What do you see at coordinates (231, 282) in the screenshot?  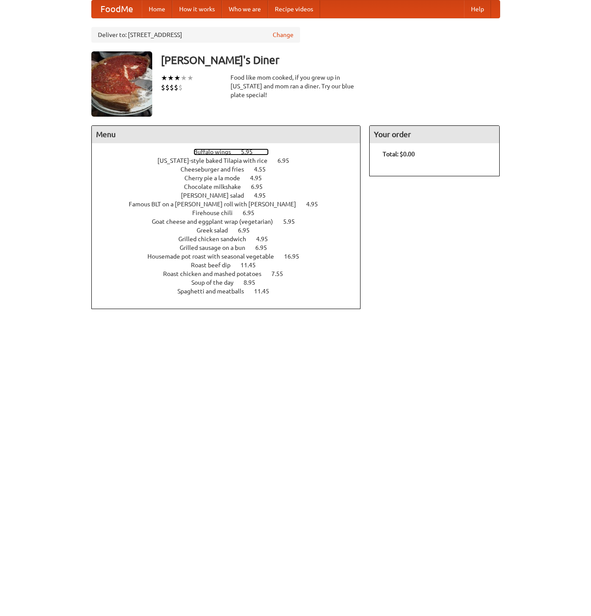 I see `a: Soup of the day 8.95` at bounding box center [231, 282].